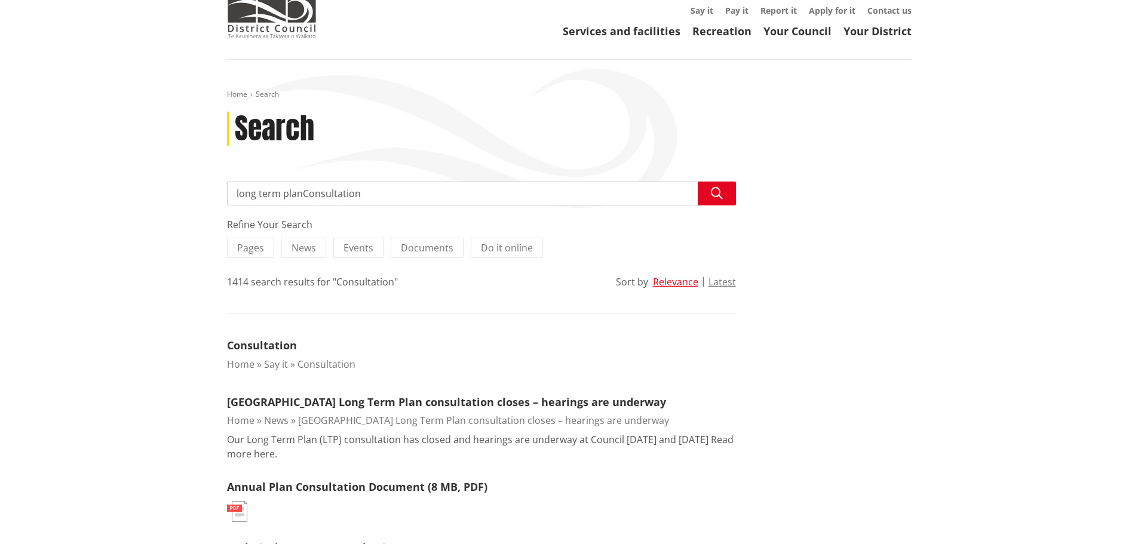  What do you see at coordinates (889, 10) in the screenshot?
I see `a: Contact us` at bounding box center [889, 10].